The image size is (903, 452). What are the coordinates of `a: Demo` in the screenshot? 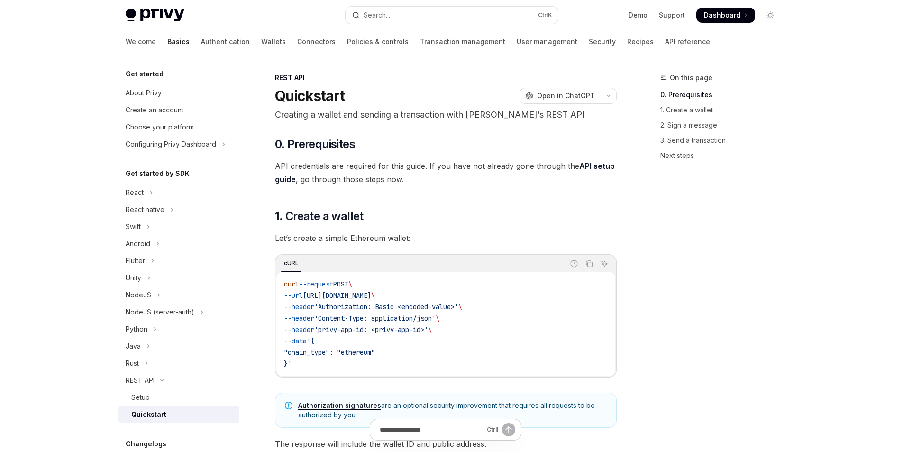 It's located at (638, 15).